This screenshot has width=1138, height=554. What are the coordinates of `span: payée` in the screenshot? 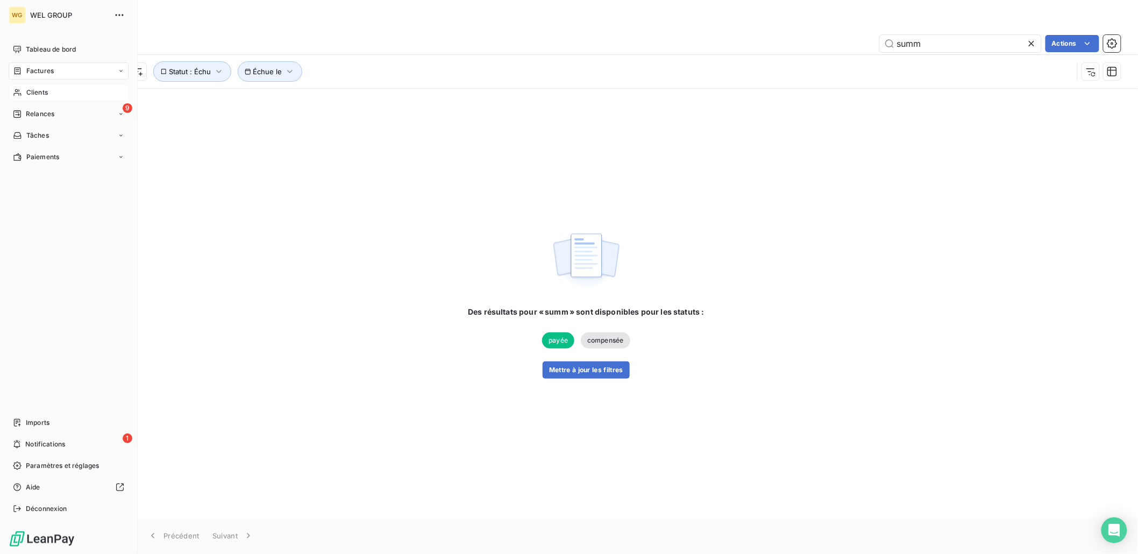 It's located at (558, 340).